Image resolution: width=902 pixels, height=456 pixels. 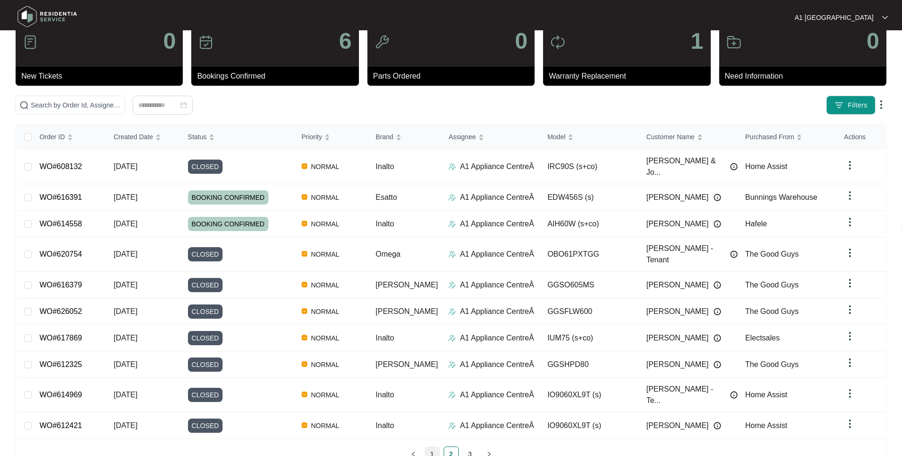 What do you see at coordinates (384, 137) in the screenshot?
I see `span: Brand` at bounding box center [384, 137].